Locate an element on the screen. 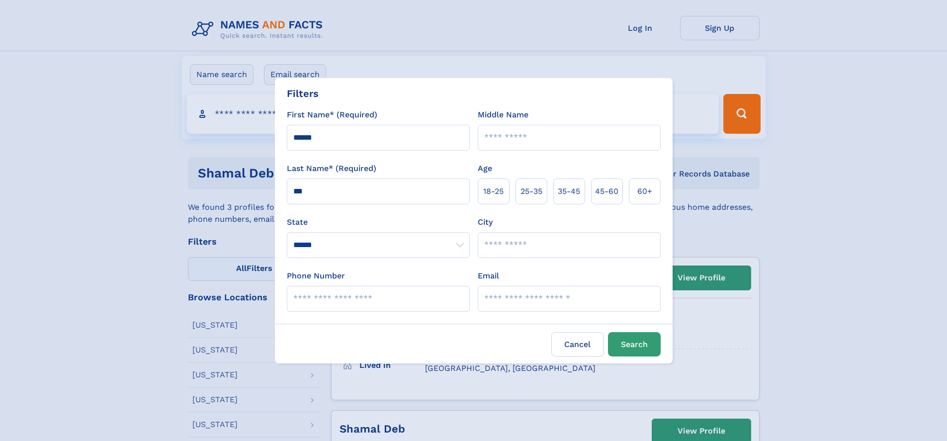 The width and height of the screenshot is (947, 441). span: 45‑60 is located at coordinates (606, 191).